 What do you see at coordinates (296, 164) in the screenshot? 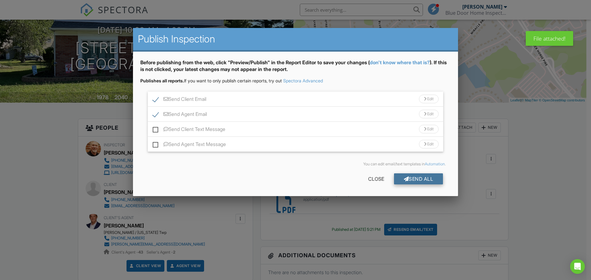
I see `div: You can edit email/text templates in .` at bounding box center [296, 164].